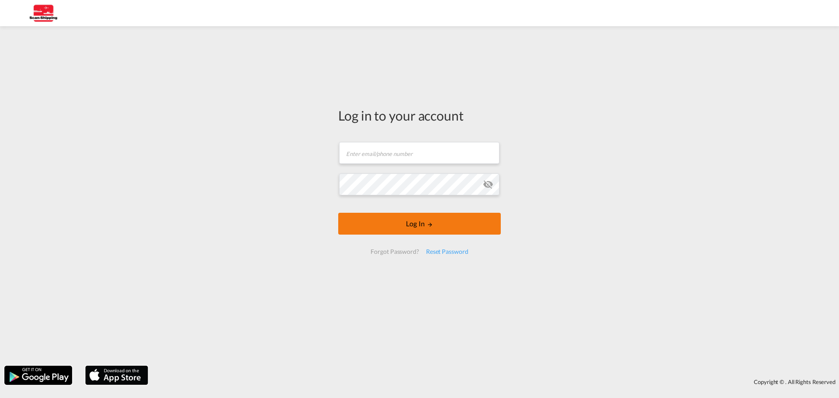 The height and width of the screenshot is (398, 839). I want to click on div: Copyright © . All Rights Reserved, so click(496, 382).